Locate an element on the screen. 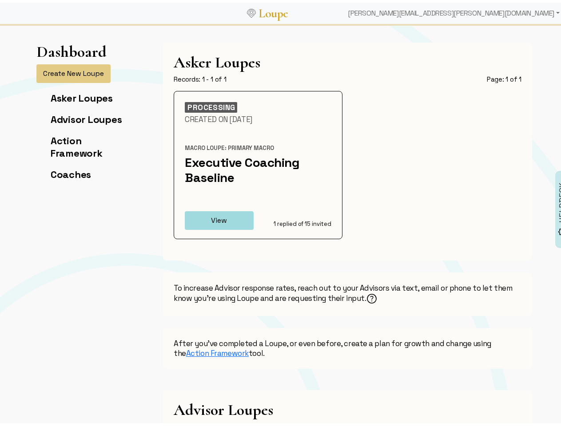 This screenshot has height=426, width=561. app-left-page-nav: Dashboard is located at coordinates (85, 113).